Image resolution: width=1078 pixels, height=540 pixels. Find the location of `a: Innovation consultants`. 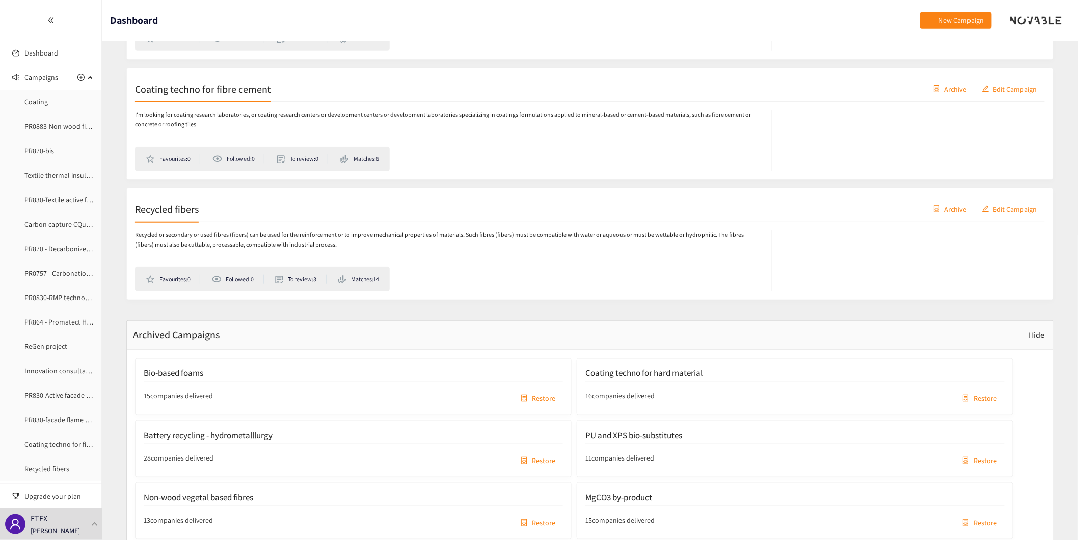

a: Innovation consultants is located at coordinates (60, 371).